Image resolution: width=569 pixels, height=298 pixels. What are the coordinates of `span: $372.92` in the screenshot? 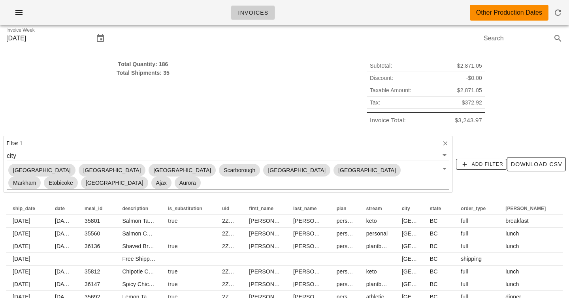 It's located at (472, 102).